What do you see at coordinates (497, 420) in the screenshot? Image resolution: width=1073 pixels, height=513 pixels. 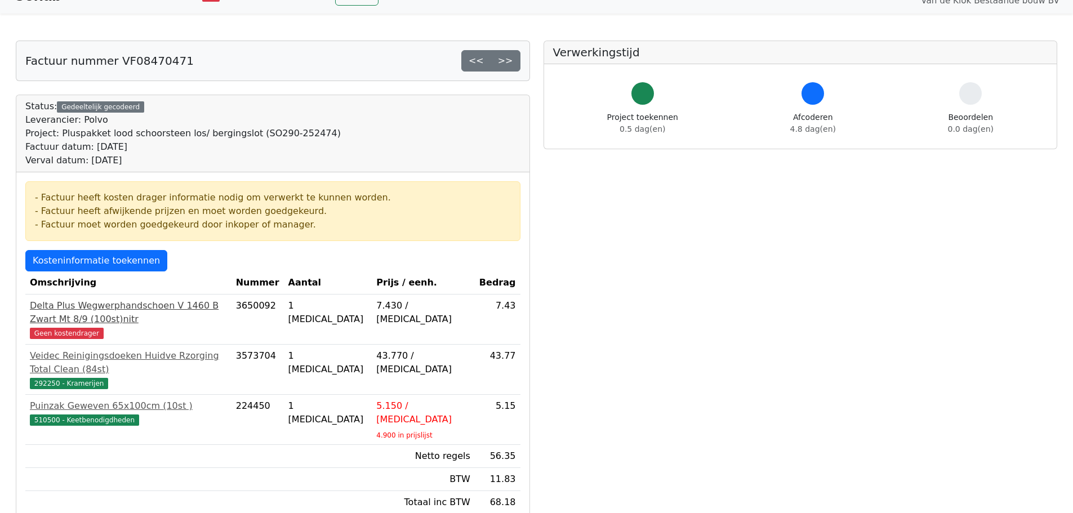 I see `td: 5.15` at bounding box center [497, 420].